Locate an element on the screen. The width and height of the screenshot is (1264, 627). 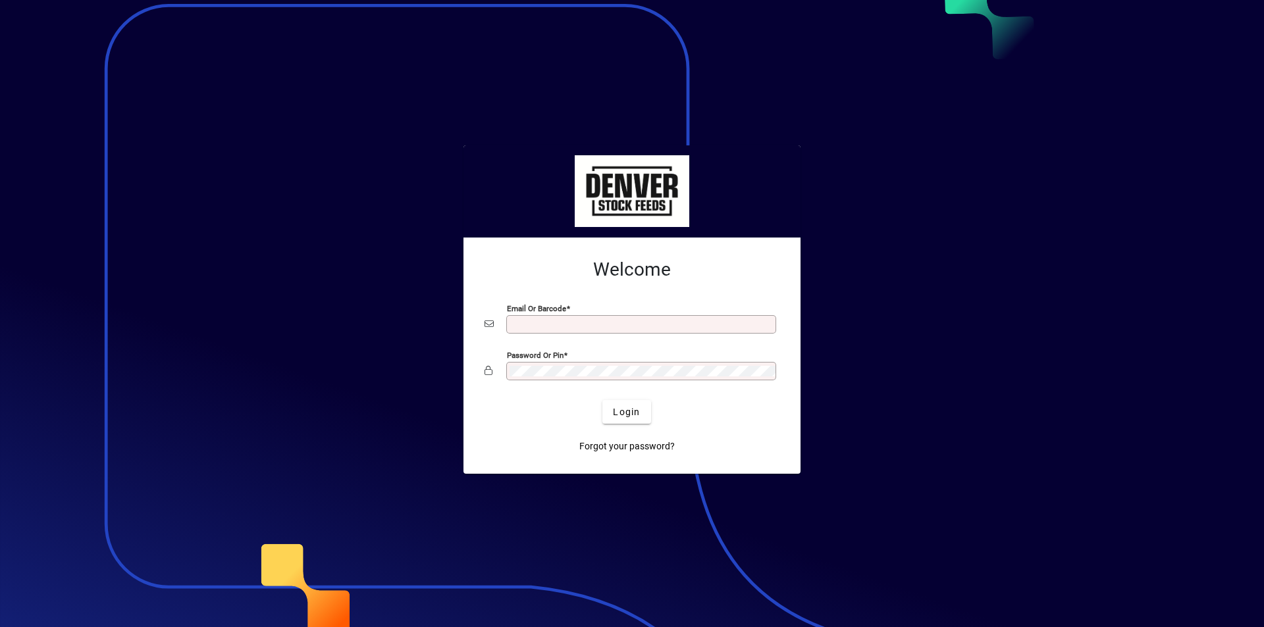
span: Forgot your password? is located at coordinates (627, 446).